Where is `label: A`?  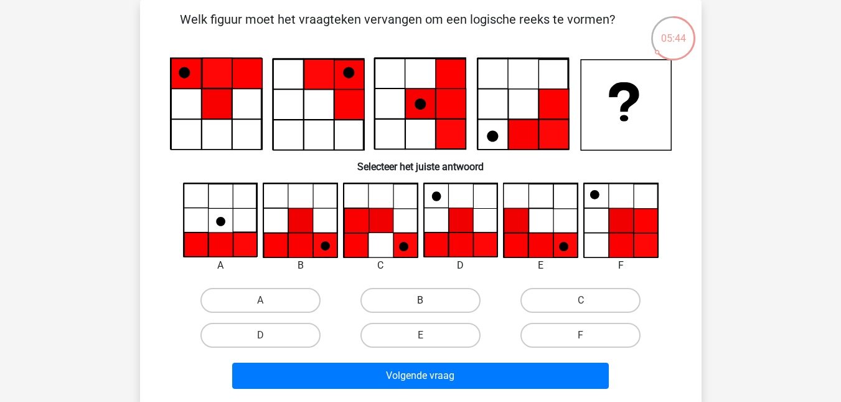 label: A is located at coordinates (260, 300).